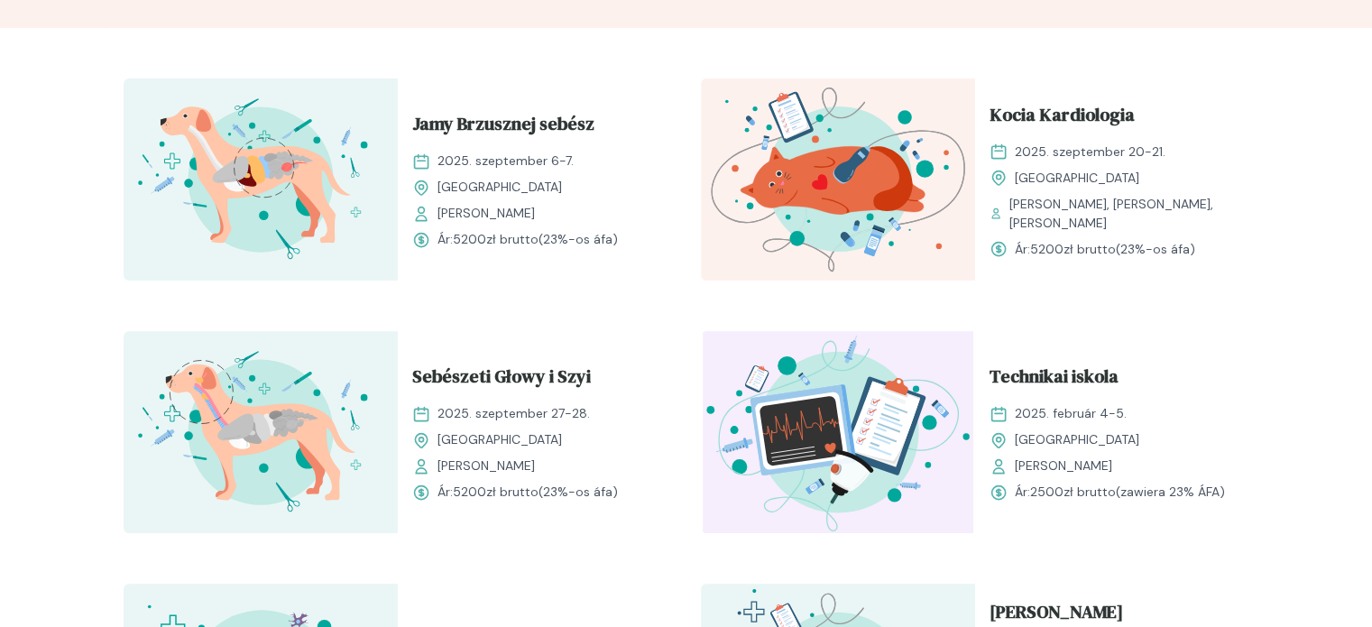 The image size is (1372, 627). Describe the element at coordinates (261, 432) in the screenshot. I see `img: ZqFXfB5LeNNTxeHy_ChiruGS_T.svg` at that location.